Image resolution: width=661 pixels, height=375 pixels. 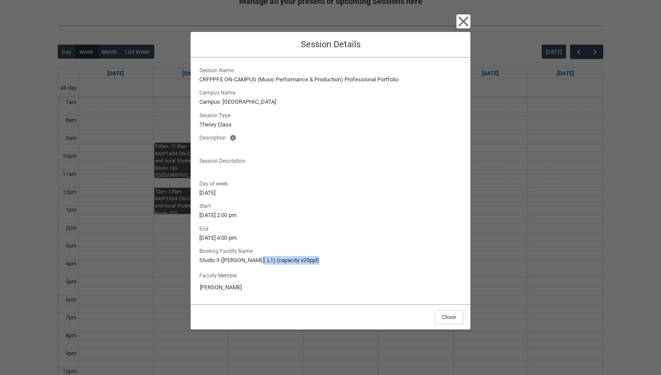 What do you see at coordinates (224, 160) in the screenshot?
I see `span: Session Description` at bounding box center [224, 160].